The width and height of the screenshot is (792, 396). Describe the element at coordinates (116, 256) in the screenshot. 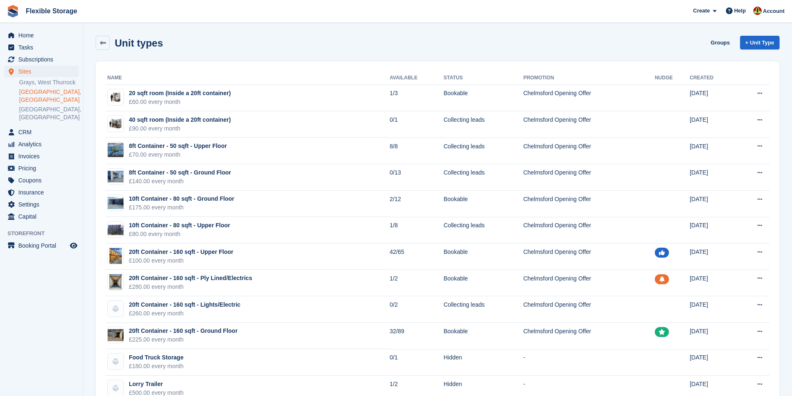

I see `img: 20ft%20Upper%20with%20staircase.JPG` at that location.